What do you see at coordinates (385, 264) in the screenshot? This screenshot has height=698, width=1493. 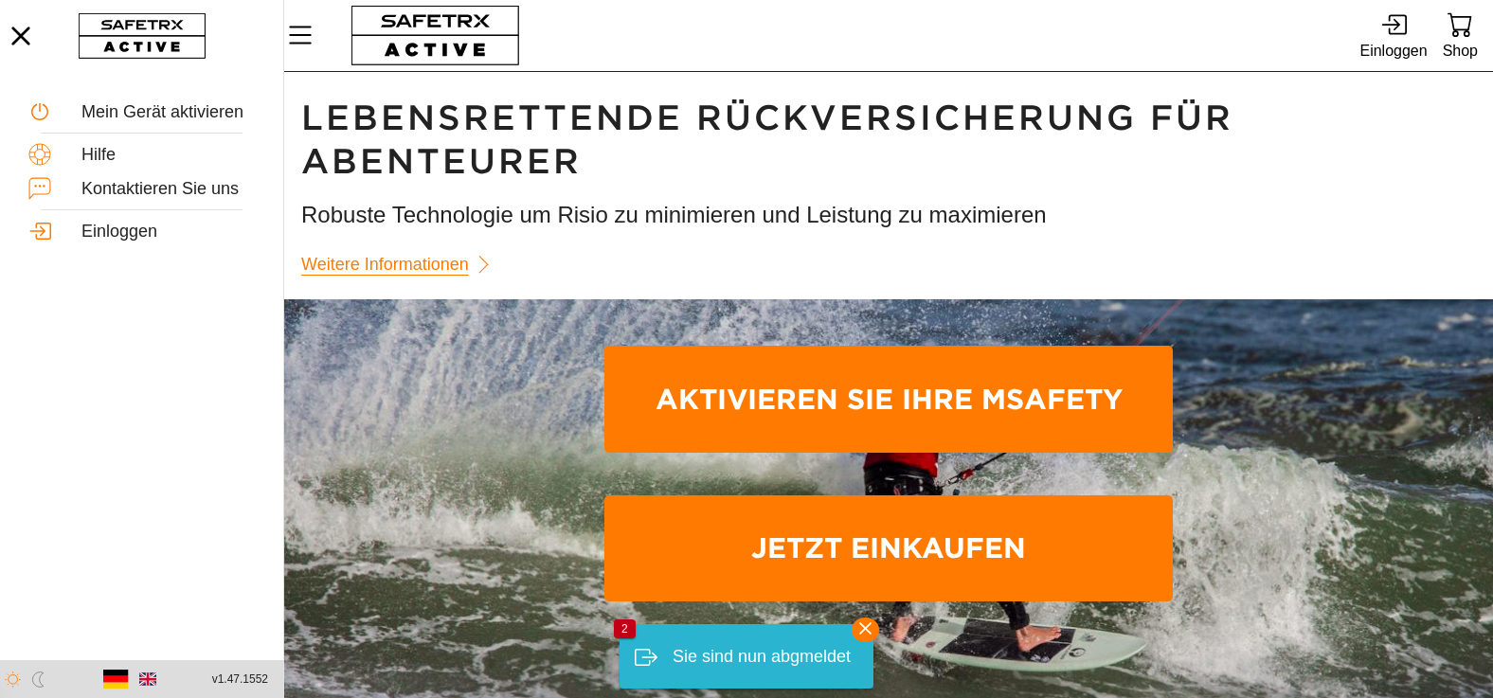 I see `span: Weitere Informationen` at bounding box center [385, 264].